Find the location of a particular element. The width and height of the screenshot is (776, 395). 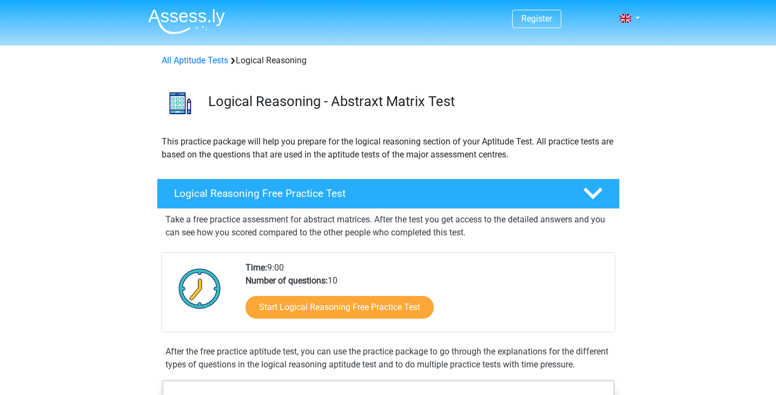

a: All Aptitude Tests is located at coordinates (195, 60).